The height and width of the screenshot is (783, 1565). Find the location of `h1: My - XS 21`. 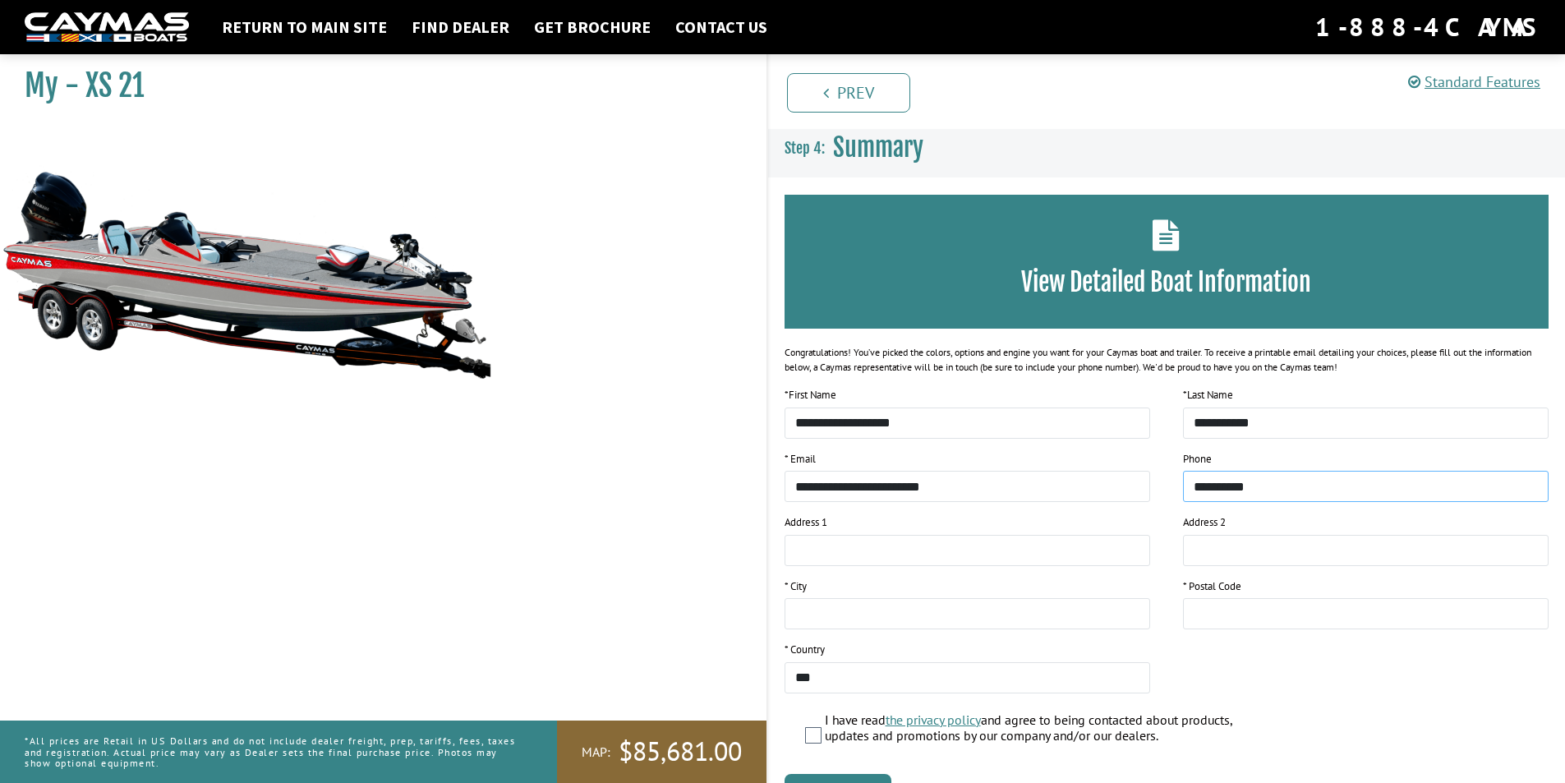

h1: My - XS 21 is located at coordinates (375, 85).